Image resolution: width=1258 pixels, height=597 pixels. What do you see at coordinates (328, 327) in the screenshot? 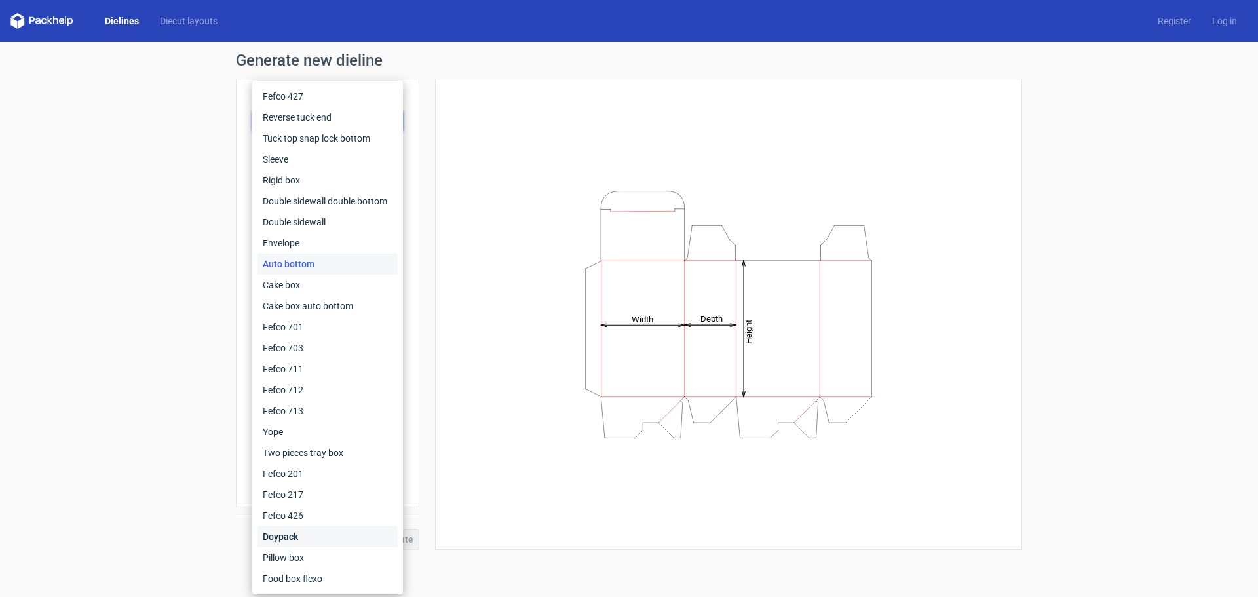
I see `div: Fefco 701` at bounding box center [328, 327].